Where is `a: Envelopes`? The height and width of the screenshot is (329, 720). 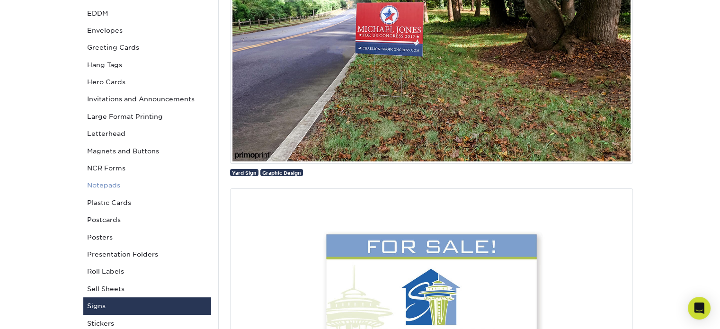 a: Envelopes is located at coordinates (147, 30).